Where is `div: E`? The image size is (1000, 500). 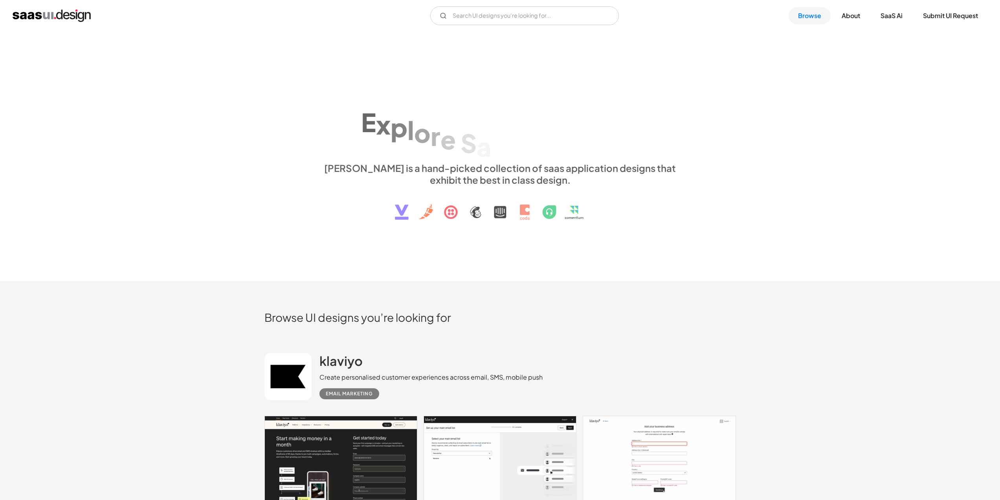 div: E is located at coordinates (369, 122).